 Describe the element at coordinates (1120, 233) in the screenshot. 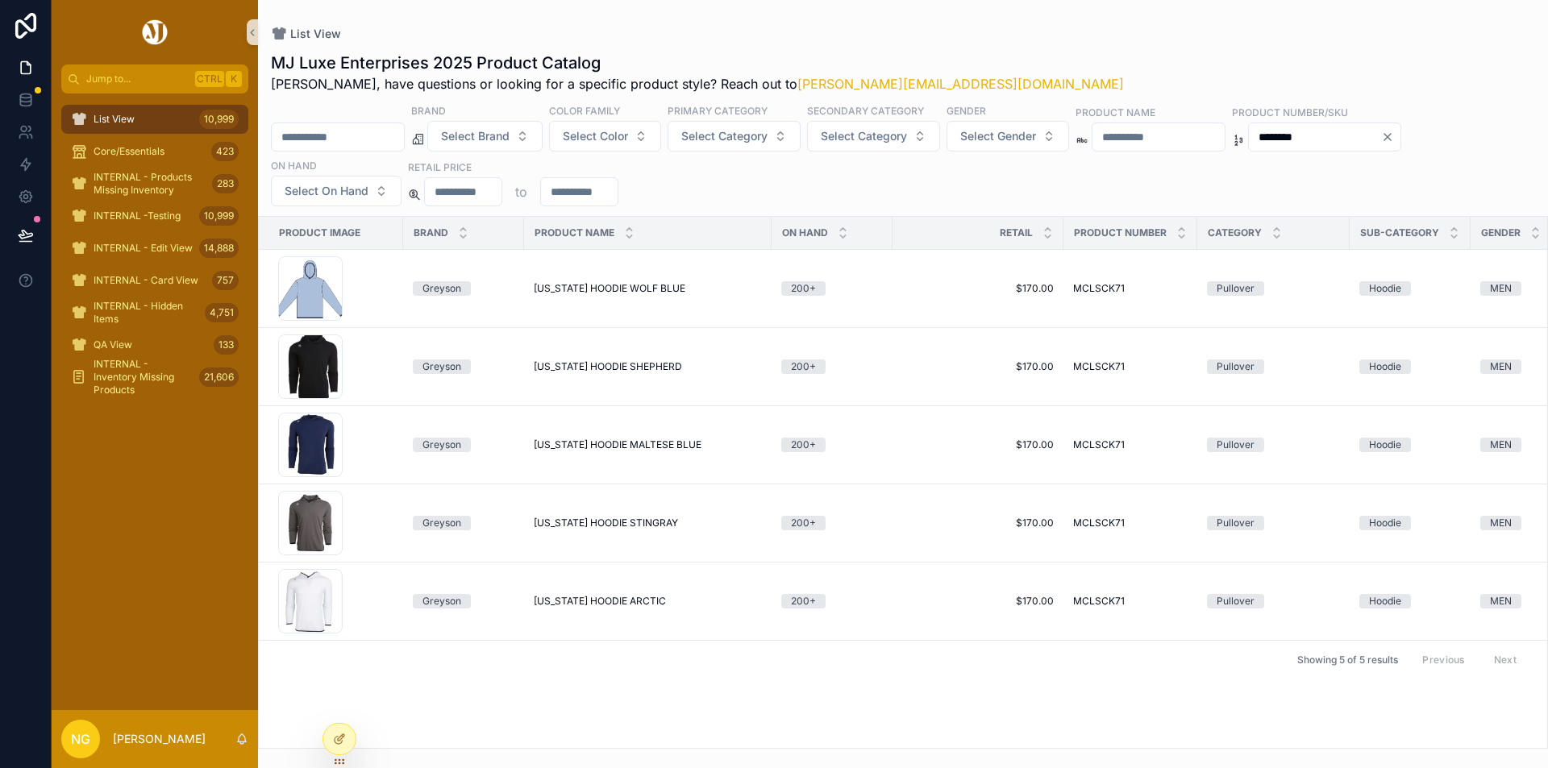

I see `span: Product Number` at that location.